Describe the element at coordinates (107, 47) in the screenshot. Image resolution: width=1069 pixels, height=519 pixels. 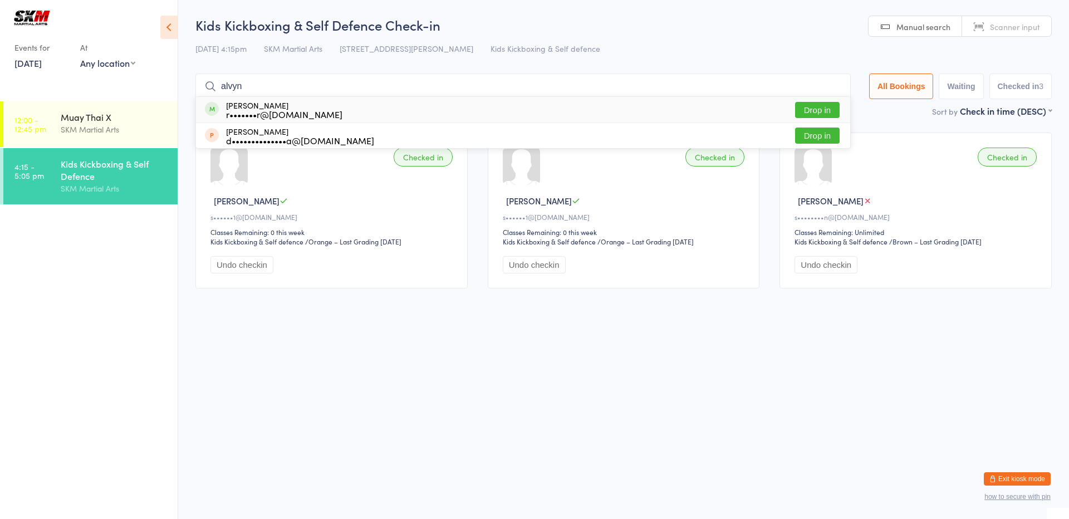
I see `div: At` at that location.